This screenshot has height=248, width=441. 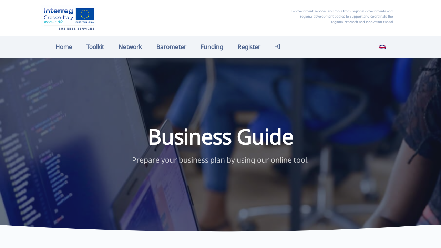 I want to click on h1: Business Guide, so click(x=220, y=136).